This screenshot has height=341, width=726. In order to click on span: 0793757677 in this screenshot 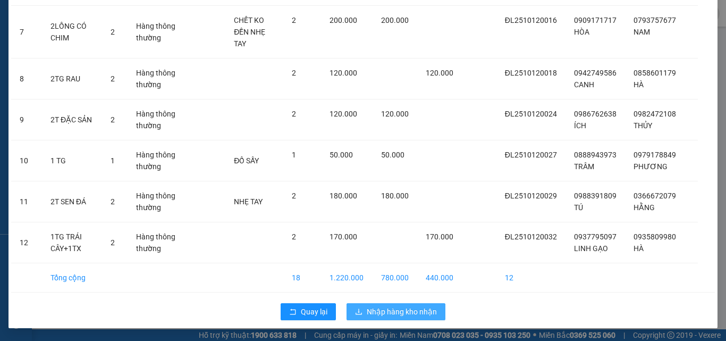, I will do `click(655, 20)`.